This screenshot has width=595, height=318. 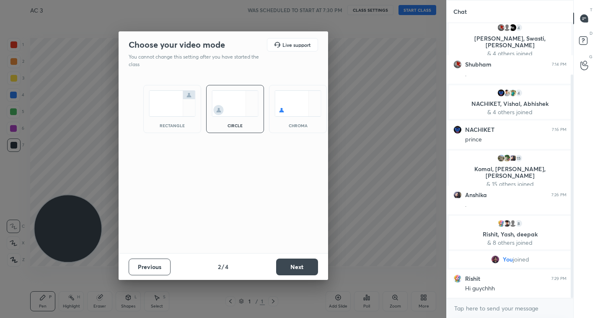 I want to click on img: normalScreenIcon.ae25ed63.svg, so click(x=172, y=103).